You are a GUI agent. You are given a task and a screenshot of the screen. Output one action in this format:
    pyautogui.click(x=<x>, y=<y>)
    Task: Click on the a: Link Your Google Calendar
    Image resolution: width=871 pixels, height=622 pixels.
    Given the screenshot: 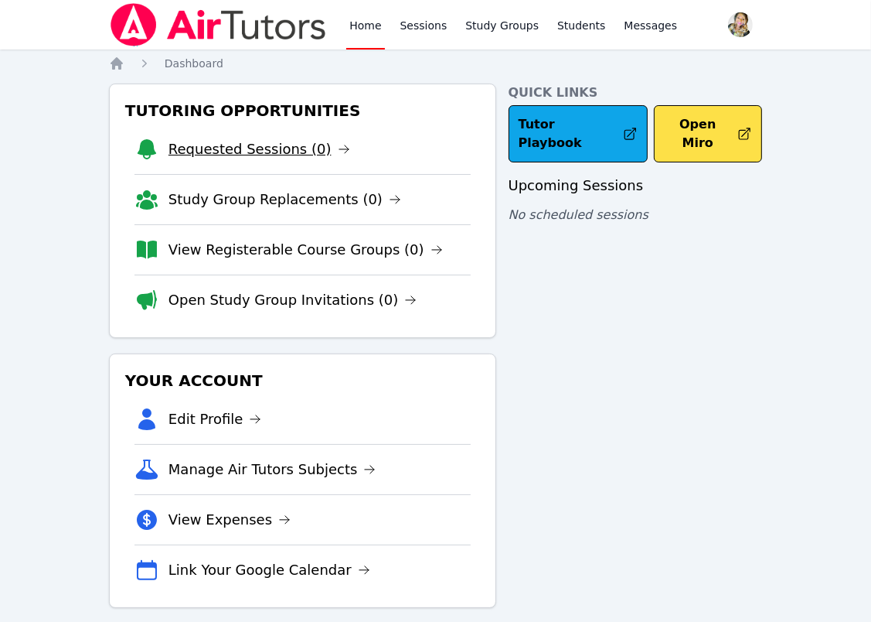 What is the action you would take?
    pyautogui.click(x=269, y=570)
    